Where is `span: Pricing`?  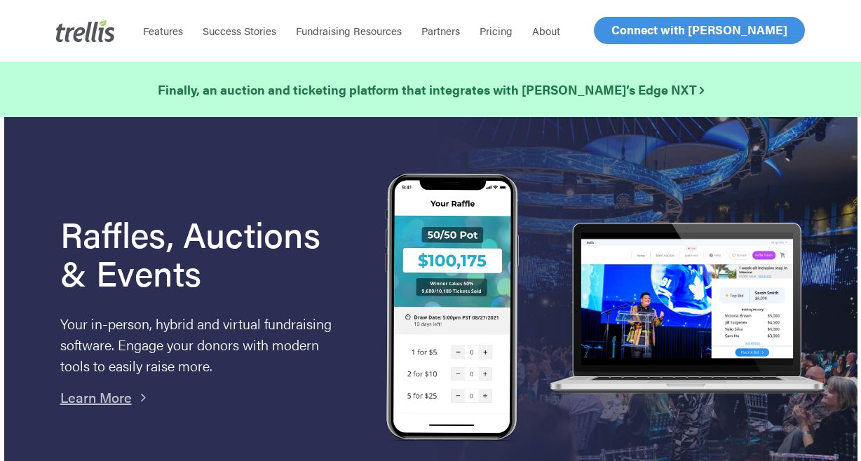 span: Pricing is located at coordinates (495, 30).